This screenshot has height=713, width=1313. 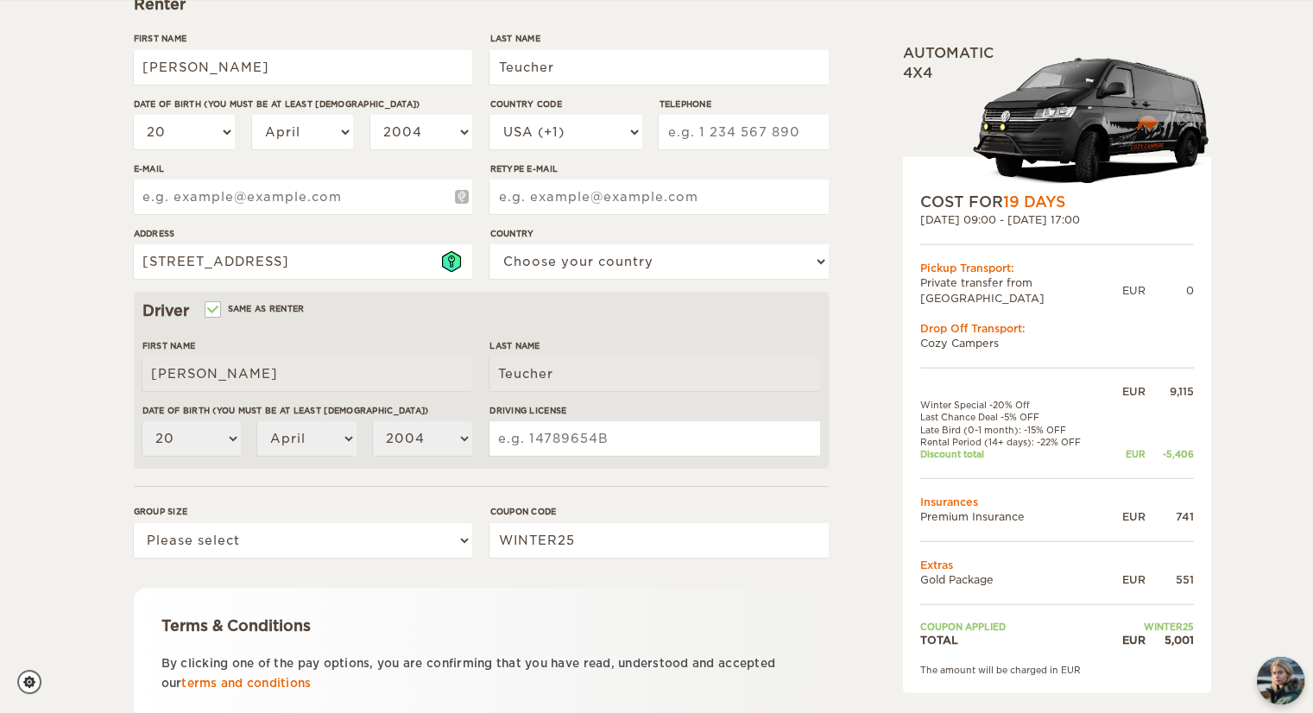 I want to click on div: Drop Off Transport:, so click(x=1056, y=327).